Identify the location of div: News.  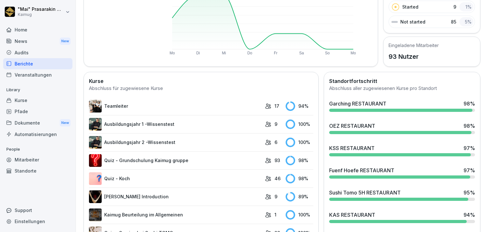
(38, 41).